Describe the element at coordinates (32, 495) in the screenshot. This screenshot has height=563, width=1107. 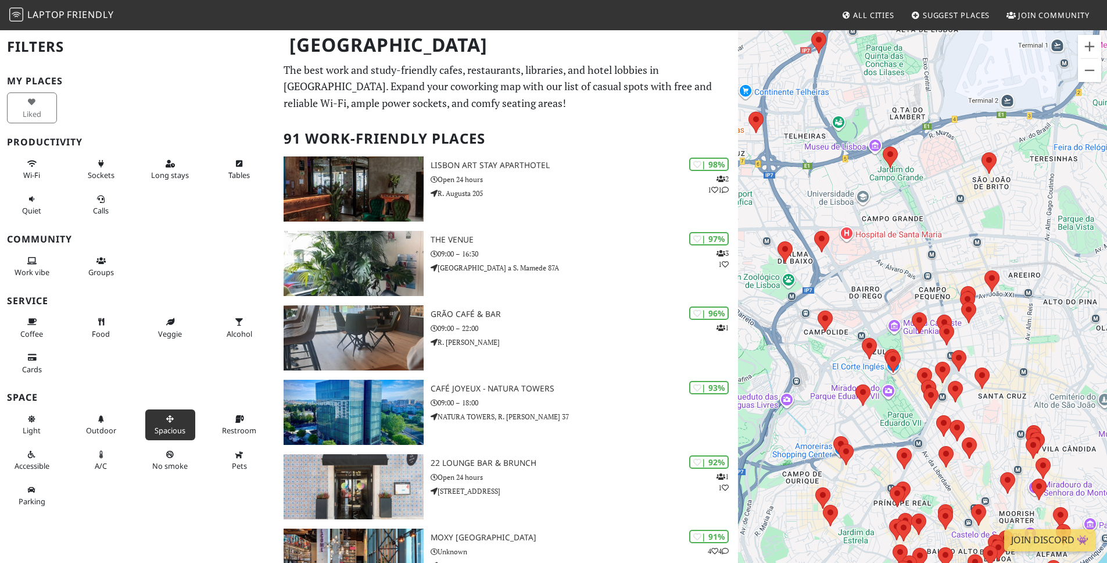
I see `button: Parking` at that location.